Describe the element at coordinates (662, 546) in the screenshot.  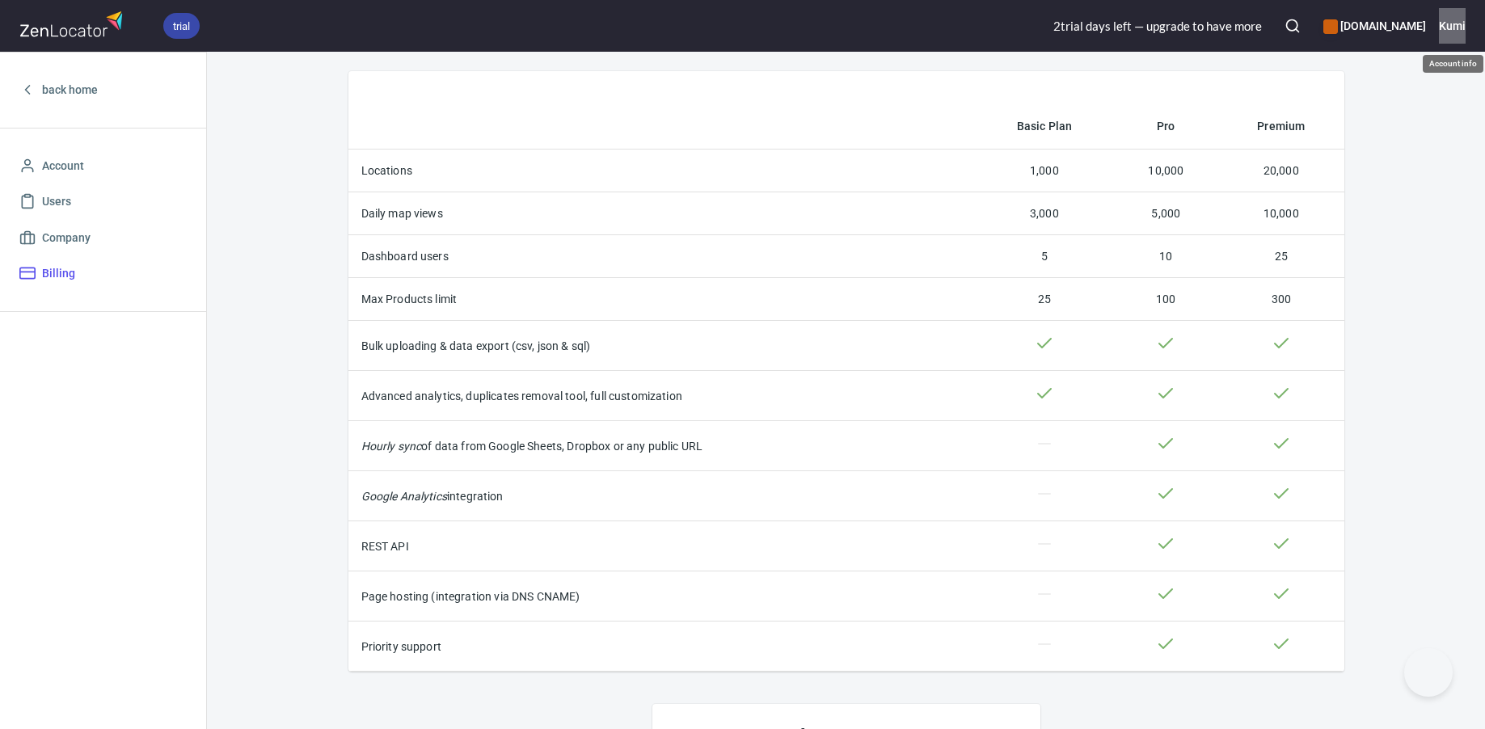
I see `th: REST API` at that location.